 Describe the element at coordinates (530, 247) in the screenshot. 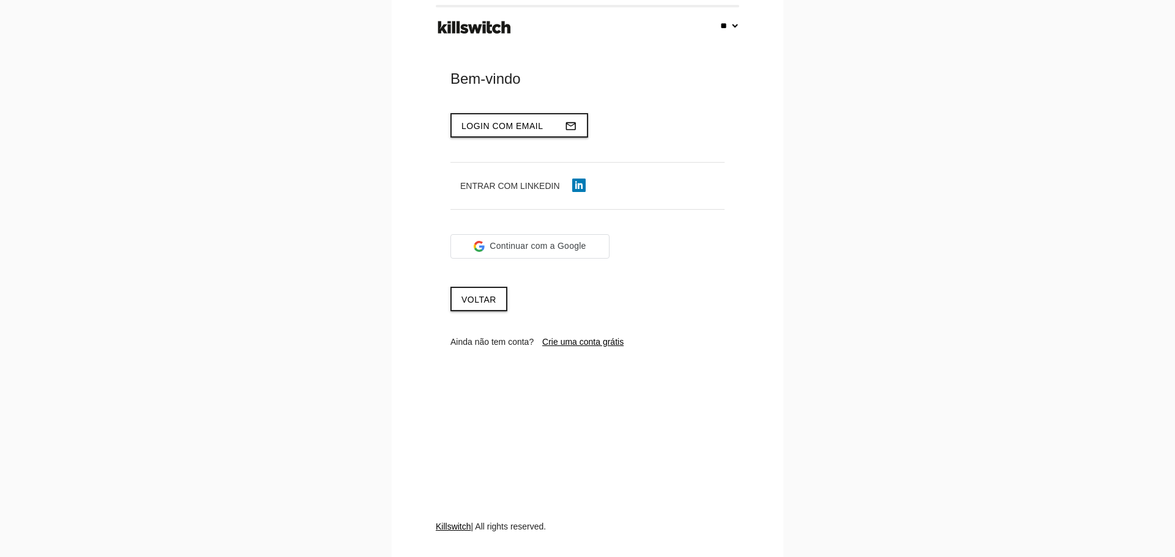

I see `div: Continuar com a Google` at that location.